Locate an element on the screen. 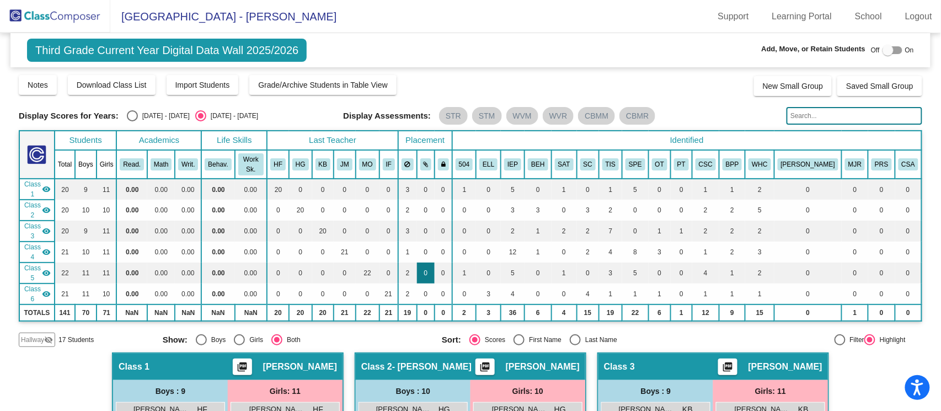  mat-chip: CBMM is located at coordinates (596, 116).